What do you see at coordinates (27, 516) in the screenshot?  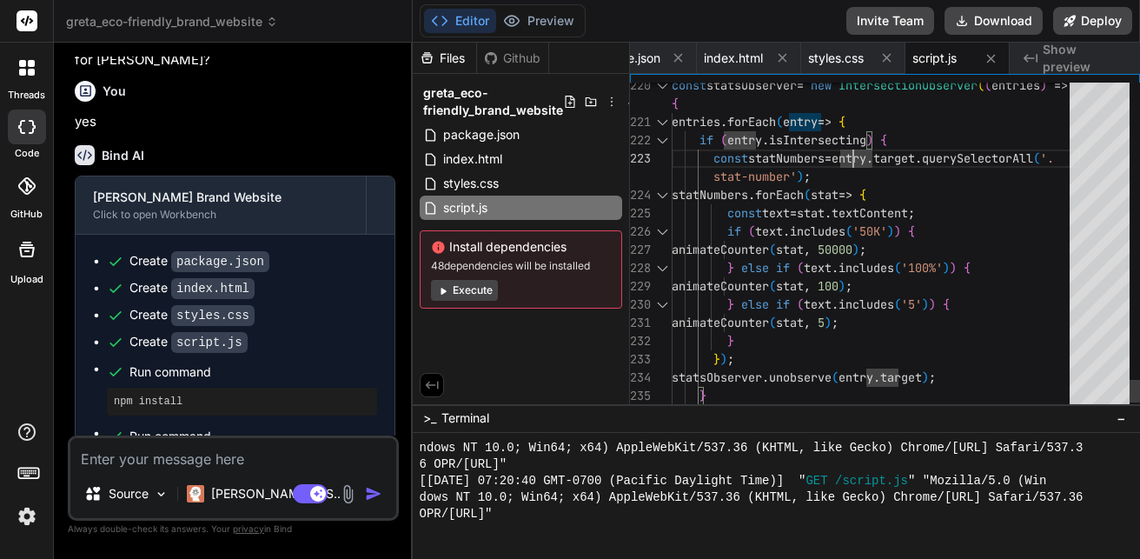 I see `img: settings` at bounding box center [27, 516].